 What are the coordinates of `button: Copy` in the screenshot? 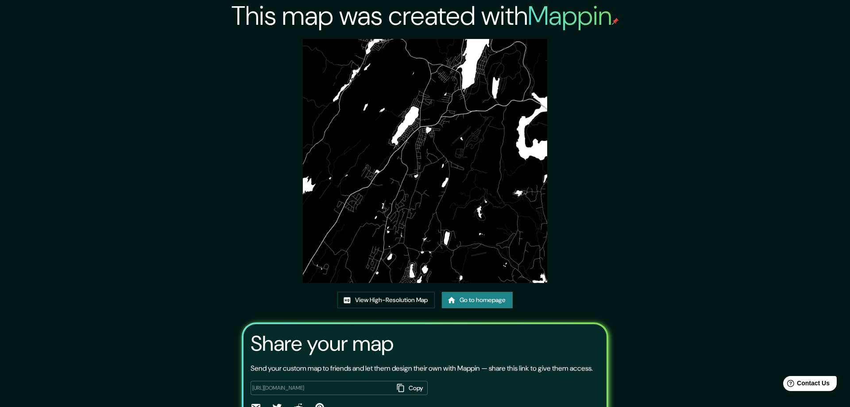 It's located at (411, 388).